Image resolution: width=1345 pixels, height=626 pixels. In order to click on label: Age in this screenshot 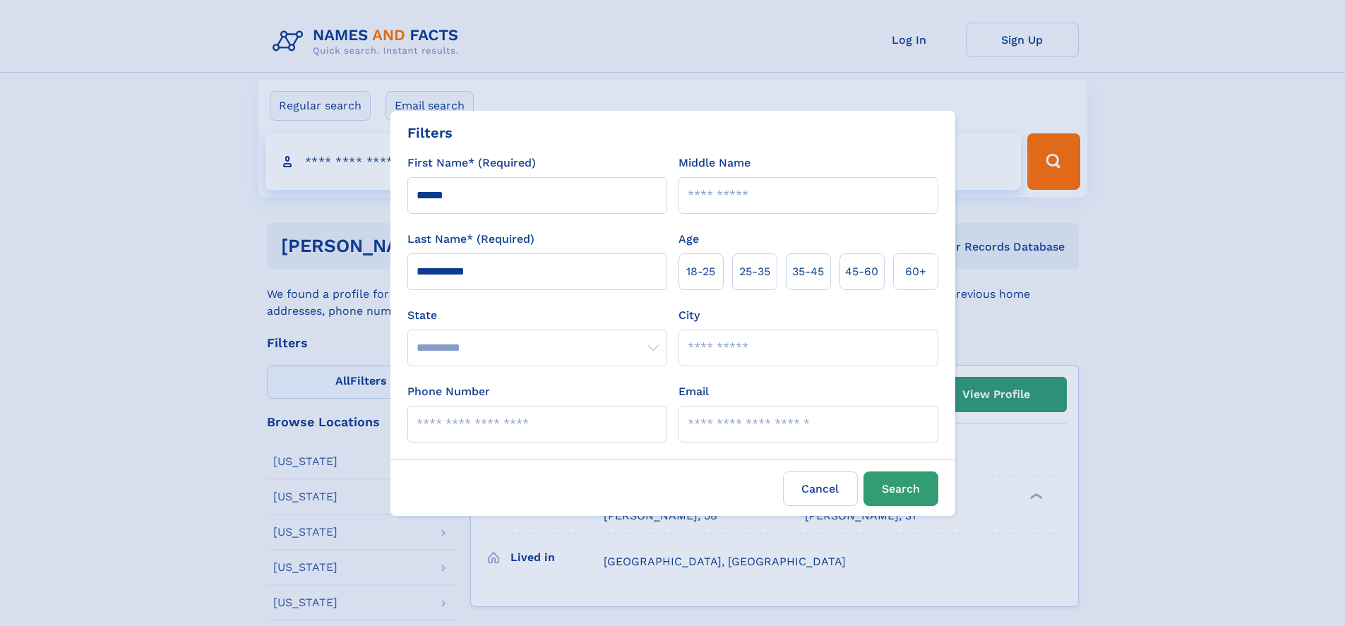, I will do `click(688, 239)`.